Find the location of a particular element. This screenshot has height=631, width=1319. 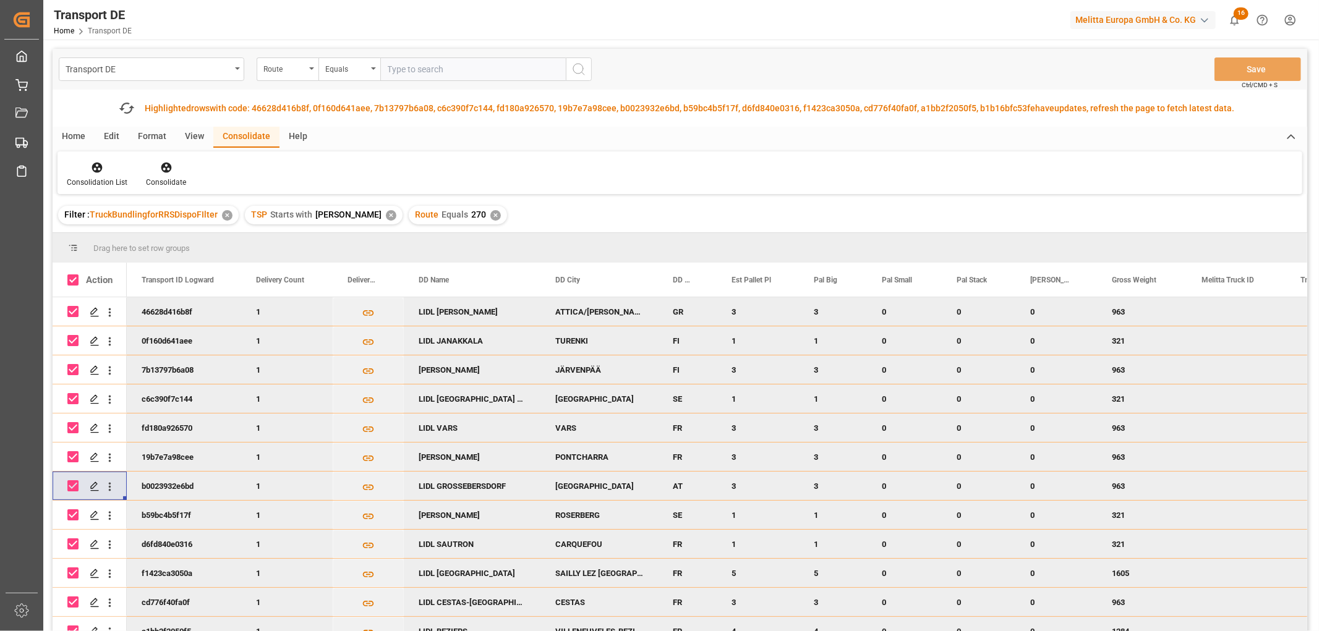

div: View is located at coordinates (194, 137).